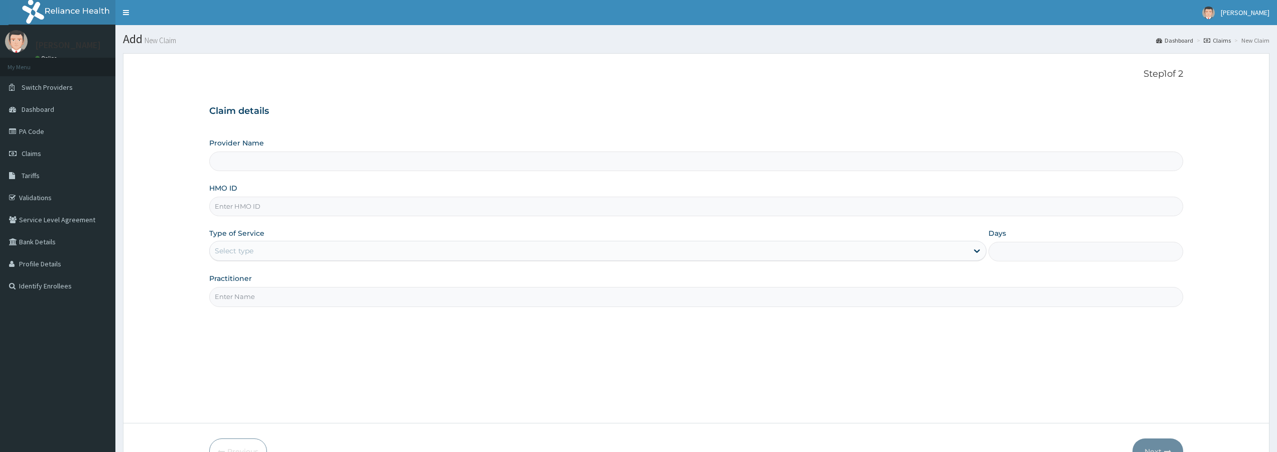 Image resolution: width=1277 pixels, height=452 pixels. I want to click on a: Claims, so click(1217, 40).